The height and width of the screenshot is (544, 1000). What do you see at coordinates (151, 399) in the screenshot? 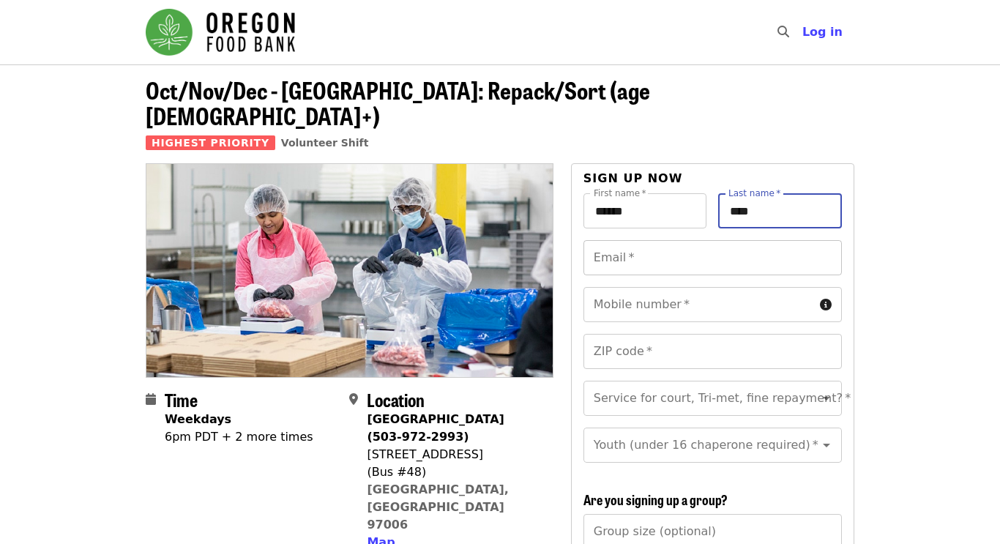
I see `i: calendar icon` at bounding box center [151, 399].